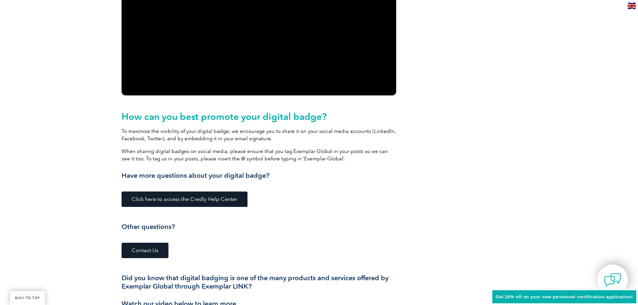  What do you see at coordinates (145, 250) in the screenshot?
I see `a: Contact Us` at bounding box center [145, 250].